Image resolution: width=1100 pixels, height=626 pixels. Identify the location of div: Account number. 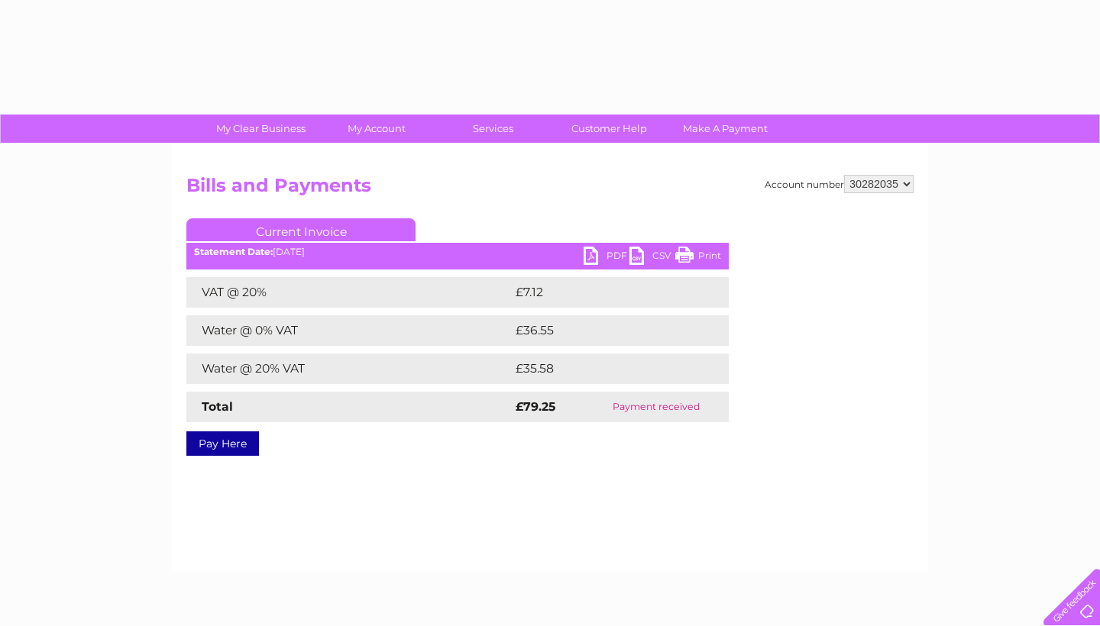
(839, 184).